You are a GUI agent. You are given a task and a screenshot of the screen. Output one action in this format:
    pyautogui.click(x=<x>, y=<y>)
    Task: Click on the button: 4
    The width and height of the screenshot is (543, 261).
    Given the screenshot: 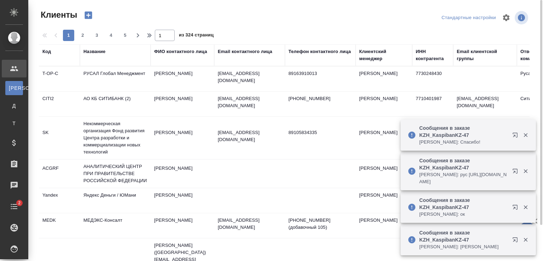 What is the action you would take?
    pyautogui.click(x=111, y=35)
    